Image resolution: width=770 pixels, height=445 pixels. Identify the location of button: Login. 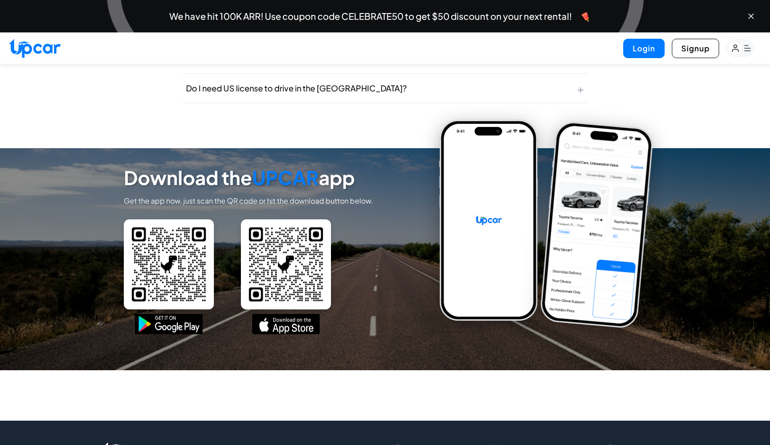
(644, 48).